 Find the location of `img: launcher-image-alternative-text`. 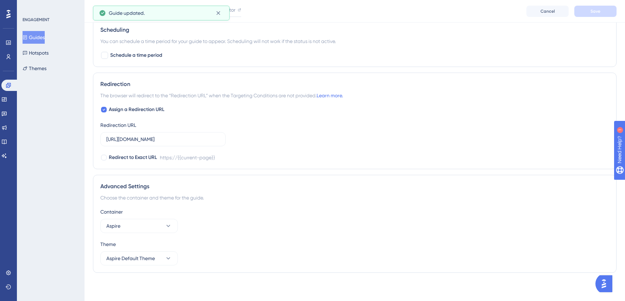

img: launcher-image-alternative-text is located at coordinates (8, 11).